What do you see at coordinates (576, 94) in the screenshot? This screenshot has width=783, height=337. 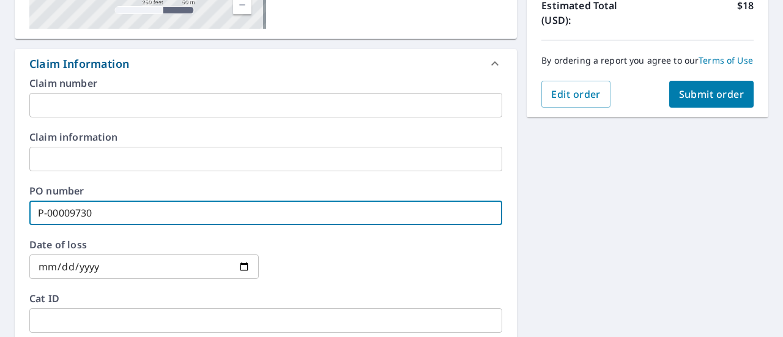 I see `button: Edit order` at bounding box center [576, 94].